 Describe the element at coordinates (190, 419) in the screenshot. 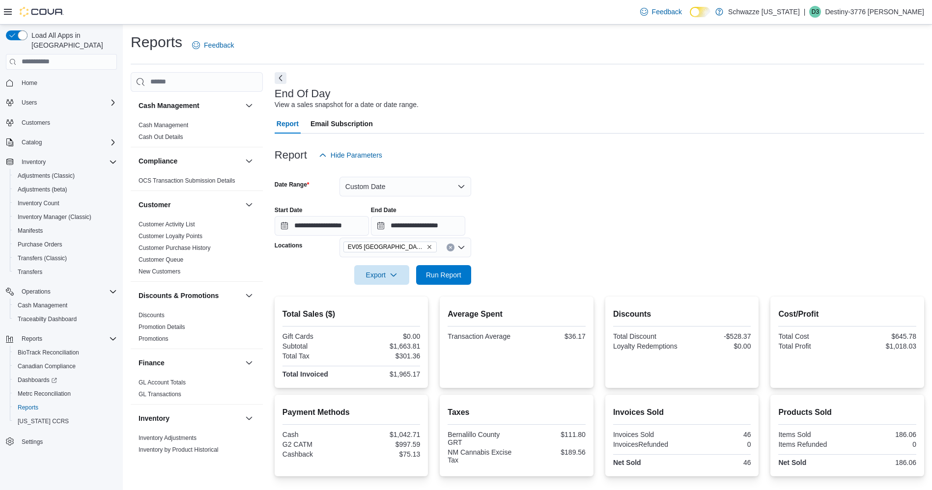

I see `button: Inventory` at that location.